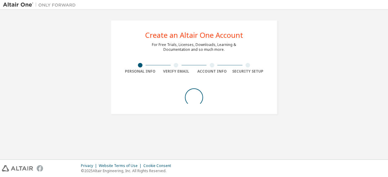 The image size is (388, 177). I want to click on div: Verify Email, so click(176, 71).